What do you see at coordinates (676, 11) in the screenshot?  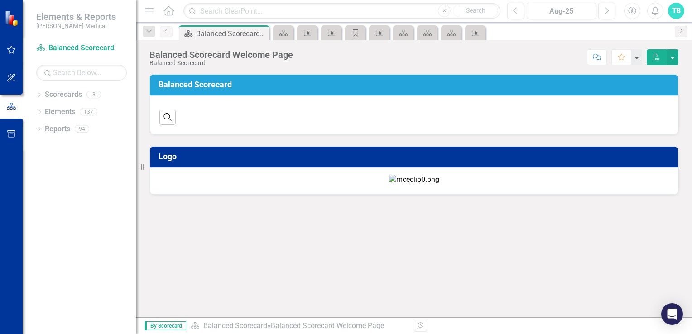 I see `div: TB` at bounding box center [676, 11].